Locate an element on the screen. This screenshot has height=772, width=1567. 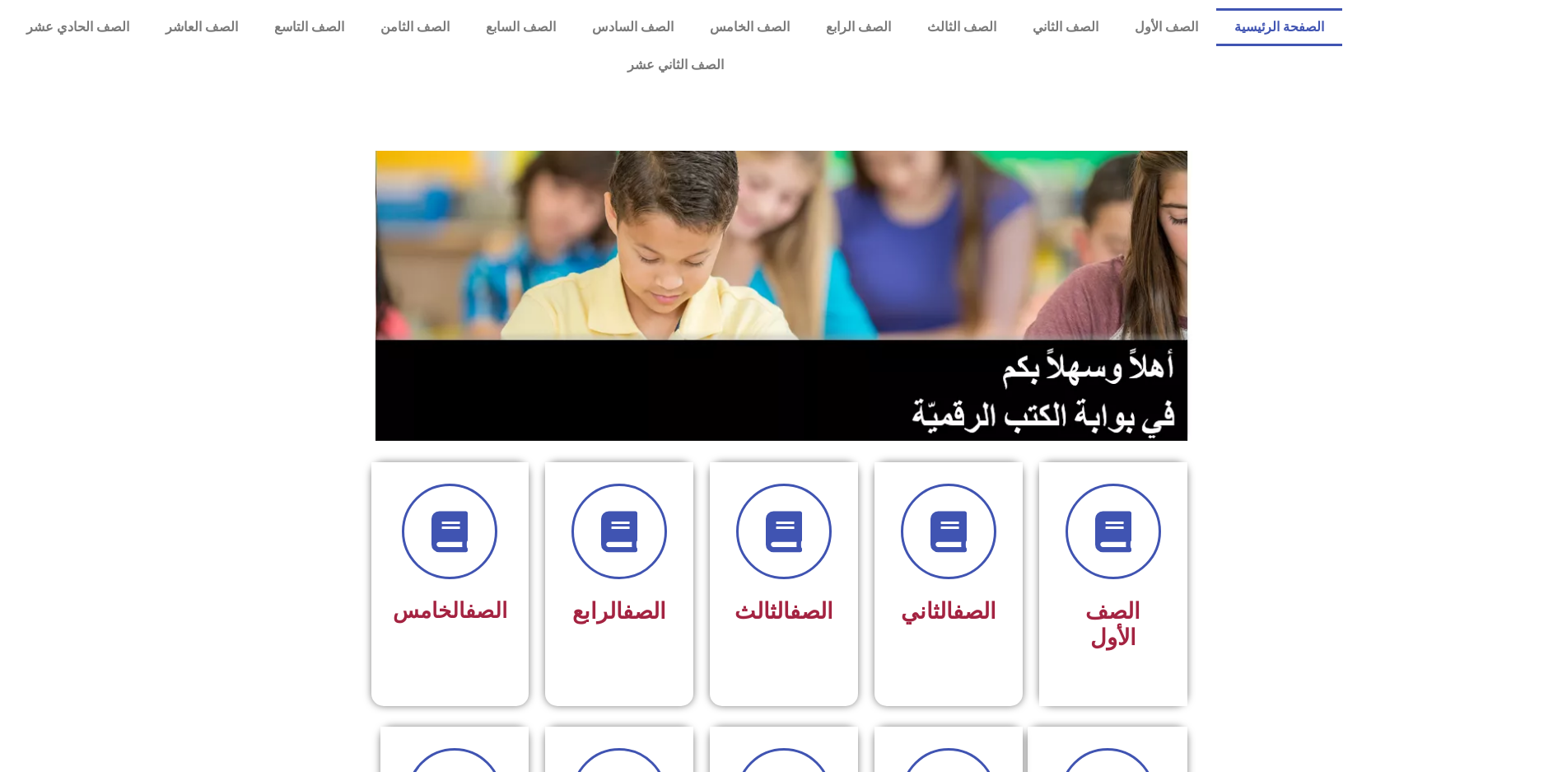
span: الخامس is located at coordinates (450, 610).